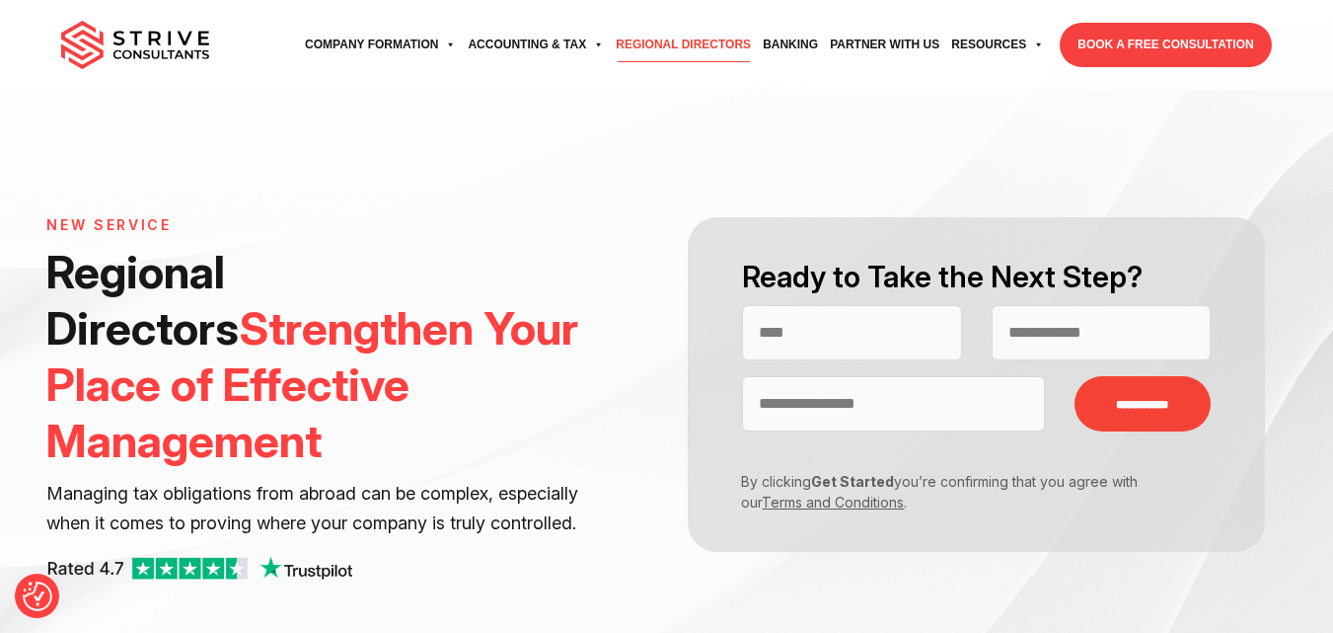 The width and height of the screenshot is (1333, 633). I want to click on img: Revisit consent button, so click(38, 596).